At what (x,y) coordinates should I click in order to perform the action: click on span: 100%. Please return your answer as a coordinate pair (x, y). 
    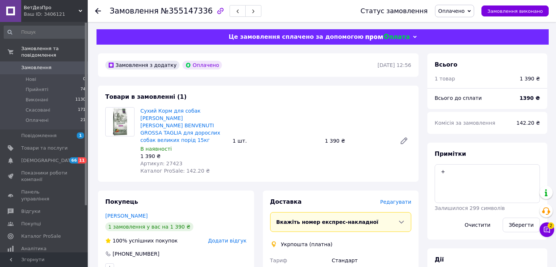
    Looking at the image, I should click on (120, 241).